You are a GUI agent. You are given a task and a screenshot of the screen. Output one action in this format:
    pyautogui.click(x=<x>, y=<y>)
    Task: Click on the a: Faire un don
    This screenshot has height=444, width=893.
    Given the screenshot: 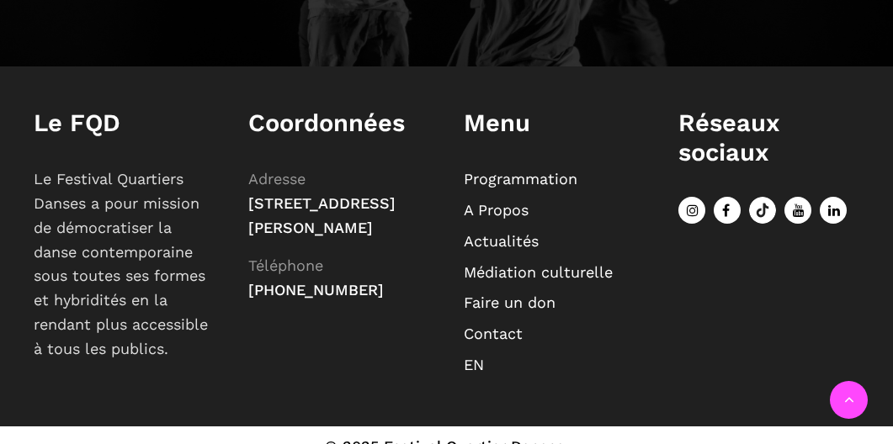 What is the action you would take?
    pyautogui.click(x=509, y=302)
    